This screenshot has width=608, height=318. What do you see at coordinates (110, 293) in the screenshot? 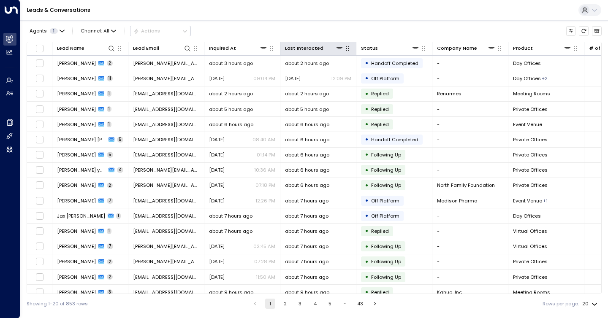
I see `span: 3` at bounding box center [110, 293].